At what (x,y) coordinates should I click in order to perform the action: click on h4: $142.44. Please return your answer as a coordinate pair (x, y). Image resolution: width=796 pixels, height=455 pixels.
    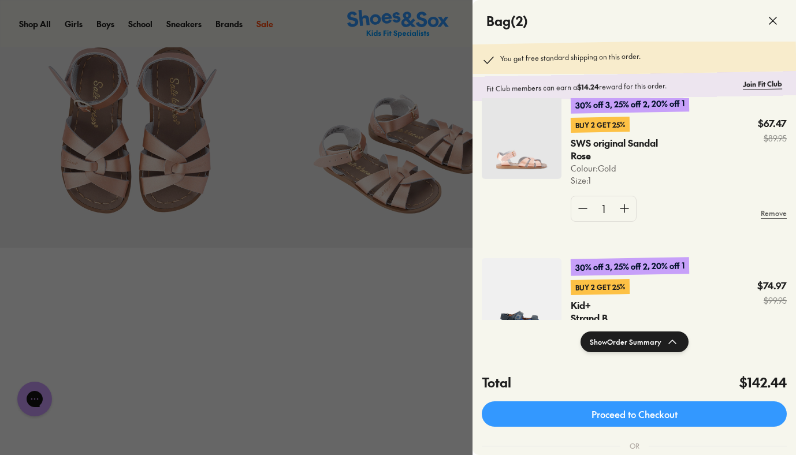
    Looking at the image, I should click on (763, 382).